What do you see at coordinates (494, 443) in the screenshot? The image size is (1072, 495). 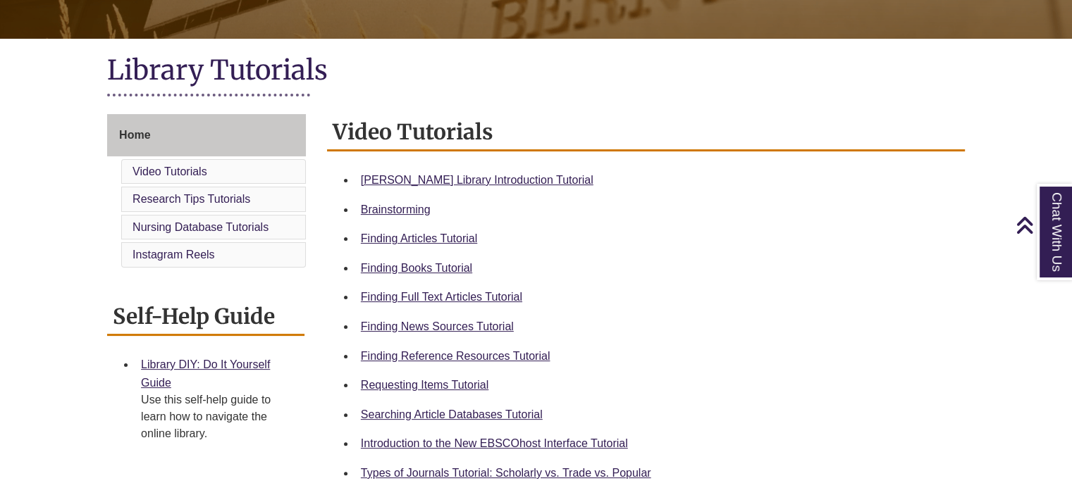 I see `a: Introduction to the New EBSCOhost Interface Tutorial` at bounding box center [494, 443].